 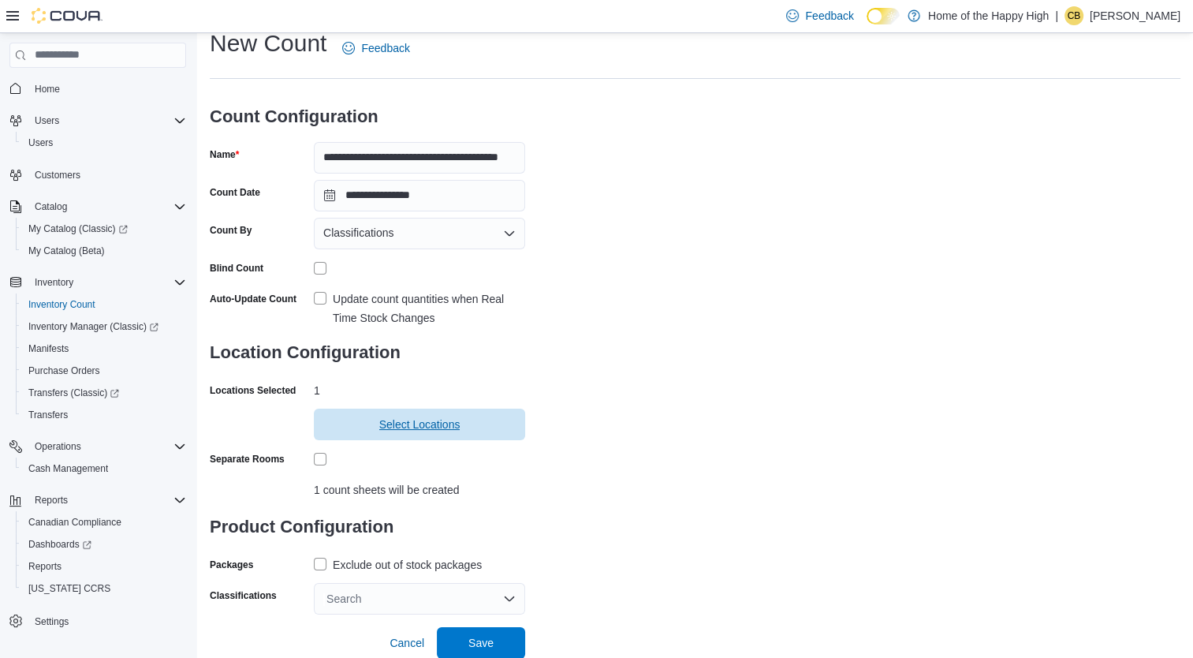 What do you see at coordinates (67, 16) in the screenshot?
I see `img: Cova` at bounding box center [67, 16].